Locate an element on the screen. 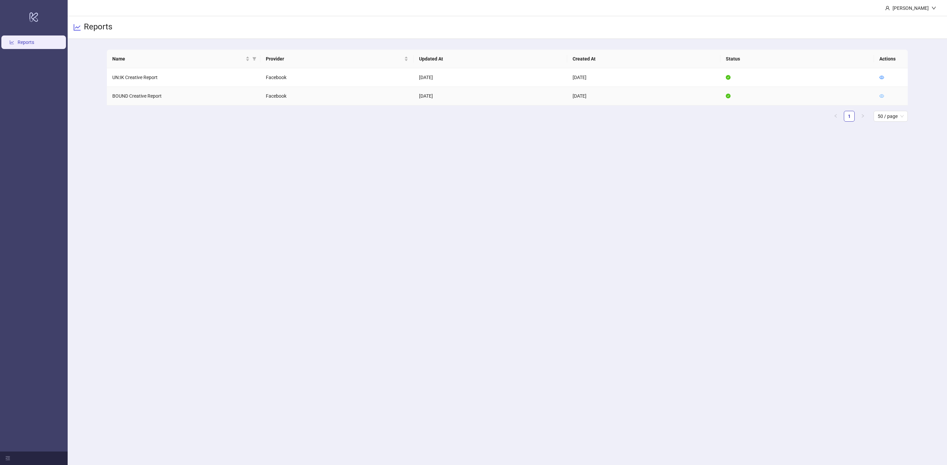 The height and width of the screenshot is (465, 947). th: Status is located at coordinates (797, 59).